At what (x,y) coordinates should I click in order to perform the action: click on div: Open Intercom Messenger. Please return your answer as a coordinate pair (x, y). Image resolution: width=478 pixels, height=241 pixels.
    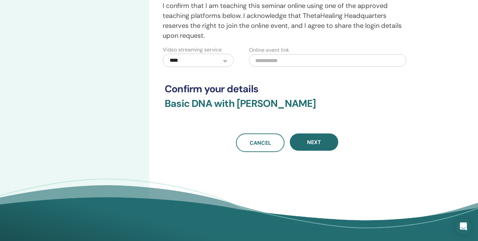
    Looking at the image, I should click on (463, 226).